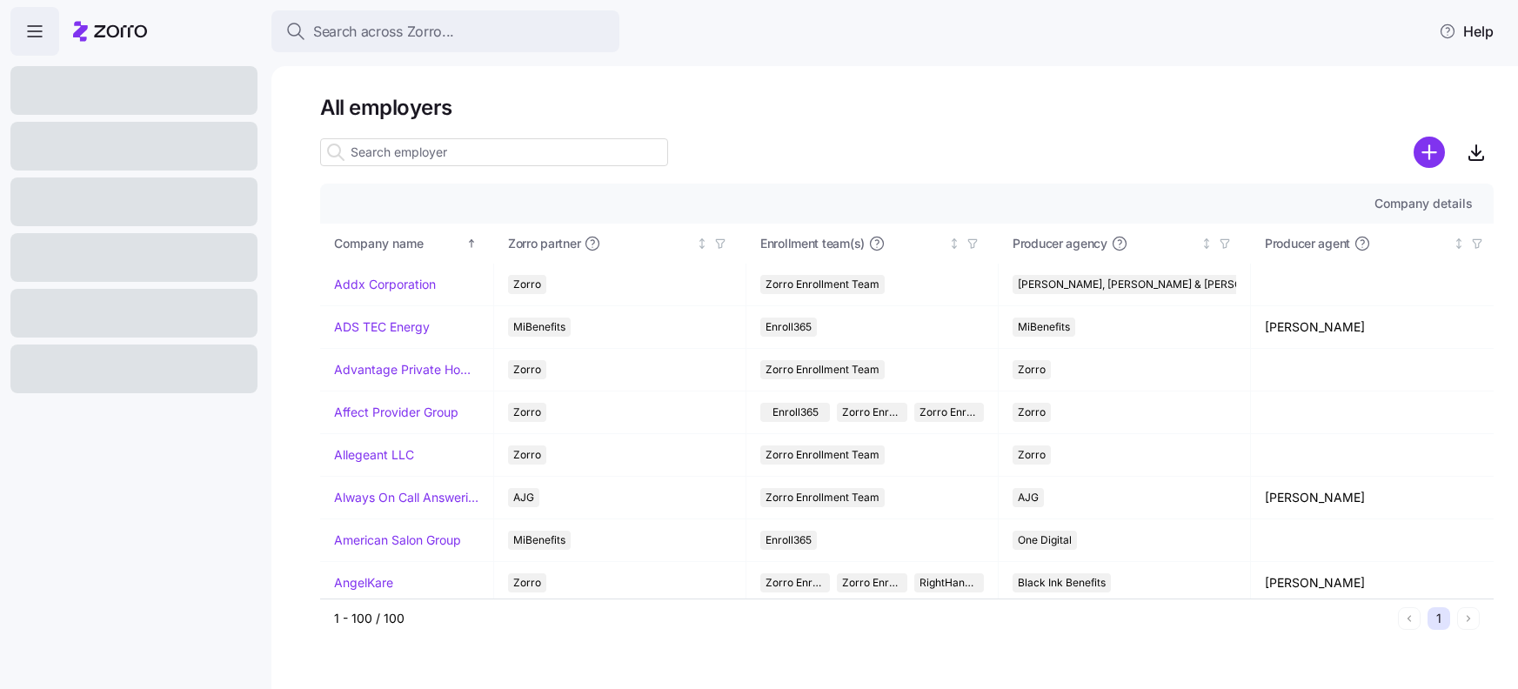 This screenshot has width=1518, height=689. Describe the element at coordinates (374, 455) in the screenshot. I see `a: Allegeant LLC` at that location.